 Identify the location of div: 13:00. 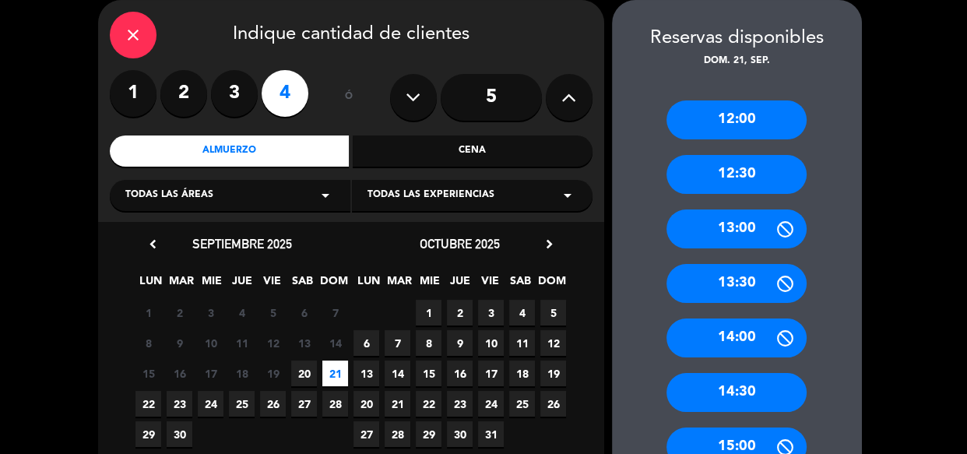
(736, 229).